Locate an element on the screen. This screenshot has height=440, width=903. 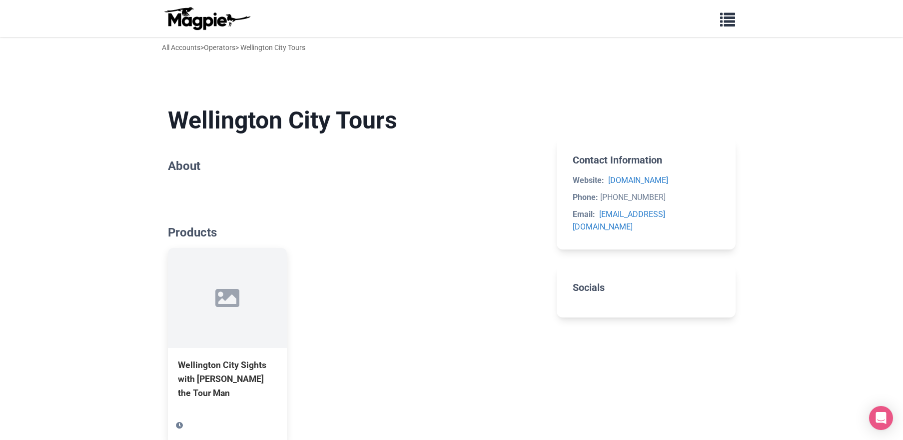
div: > > Wellington City Tours is located at coordinates (233, 47).